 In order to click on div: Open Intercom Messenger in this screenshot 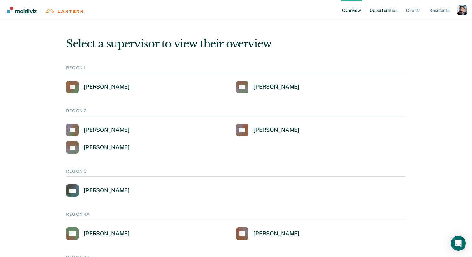, I will do `click(458, 243)`.